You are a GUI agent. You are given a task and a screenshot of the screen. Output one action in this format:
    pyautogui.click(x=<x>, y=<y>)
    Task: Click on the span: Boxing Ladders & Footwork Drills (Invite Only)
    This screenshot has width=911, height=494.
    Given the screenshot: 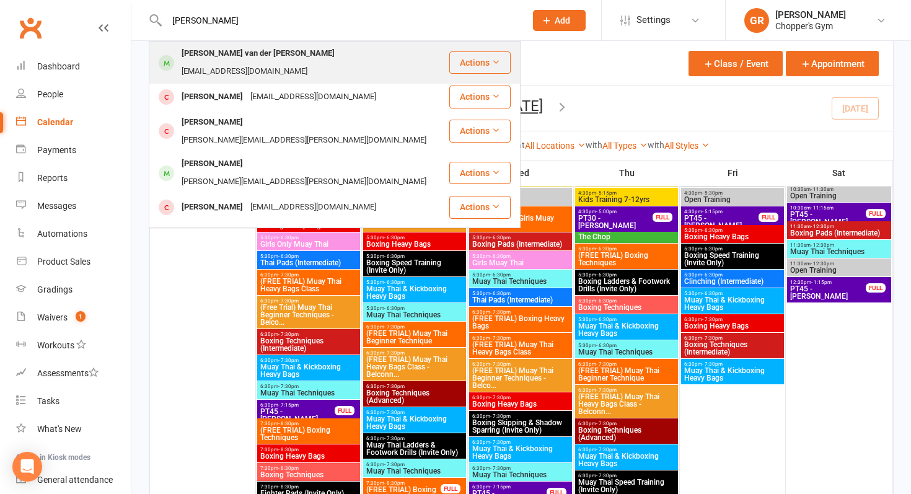 What is the action you would take?
    pyautogui.click(x=626, y=285)
    